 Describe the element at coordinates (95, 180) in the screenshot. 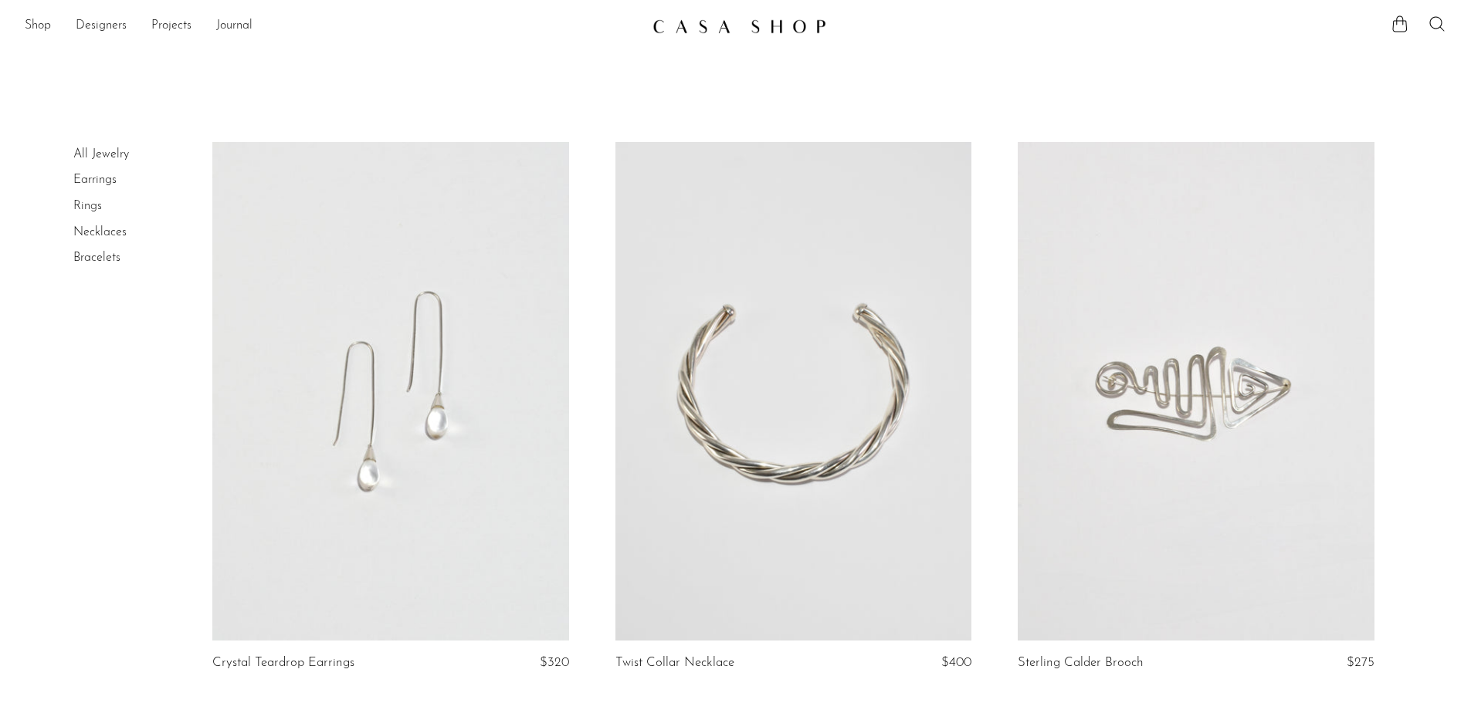

I see `a: Earrings` at that location.